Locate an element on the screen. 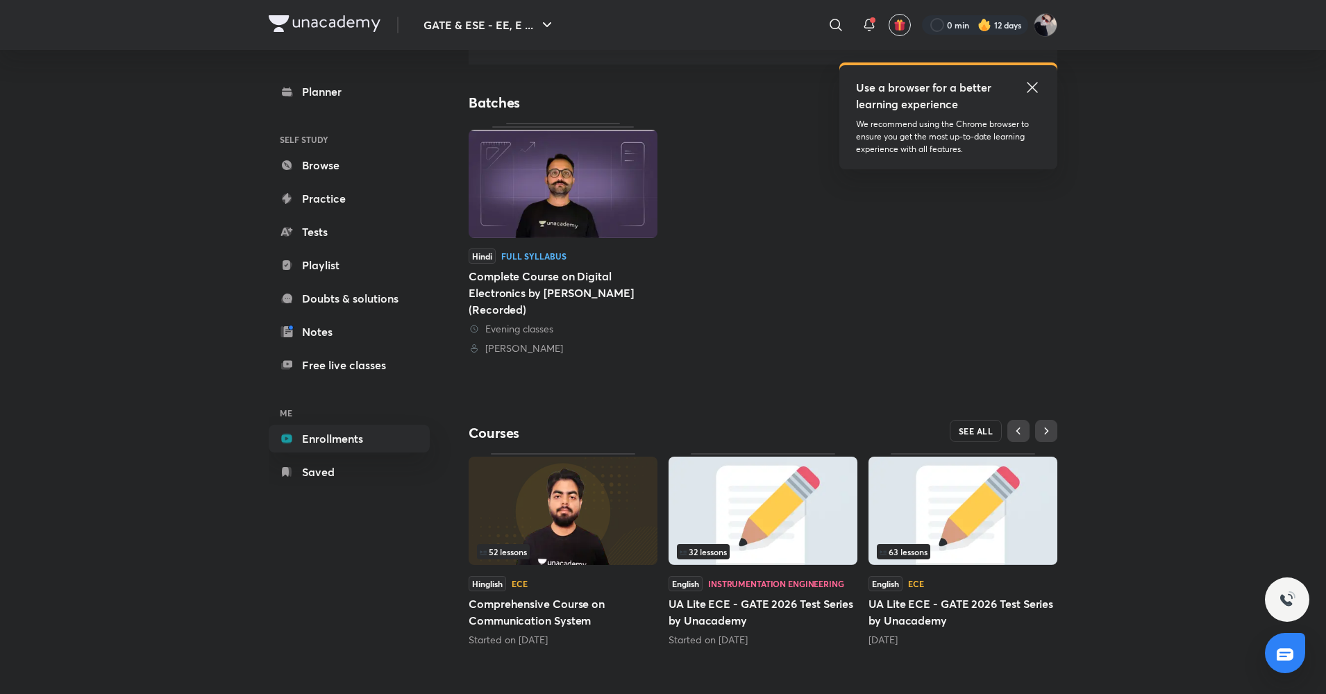  img: ttu is located at coordinates (1287, 600).